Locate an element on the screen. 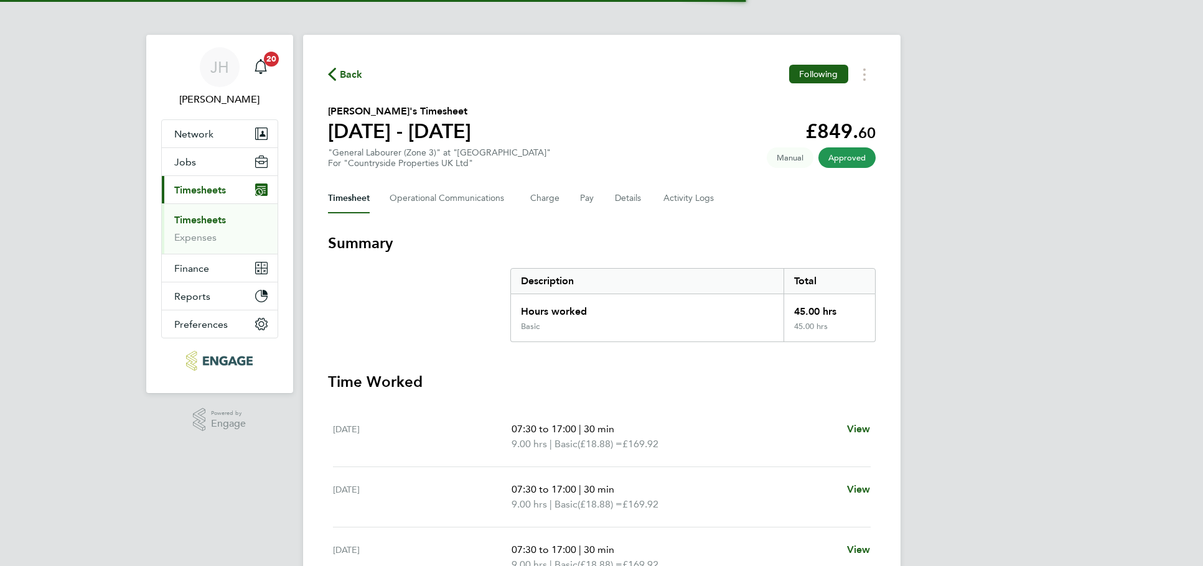 The width and height of the screenshot is (1203, 566). div: Total is located at coordinates (829, 281).